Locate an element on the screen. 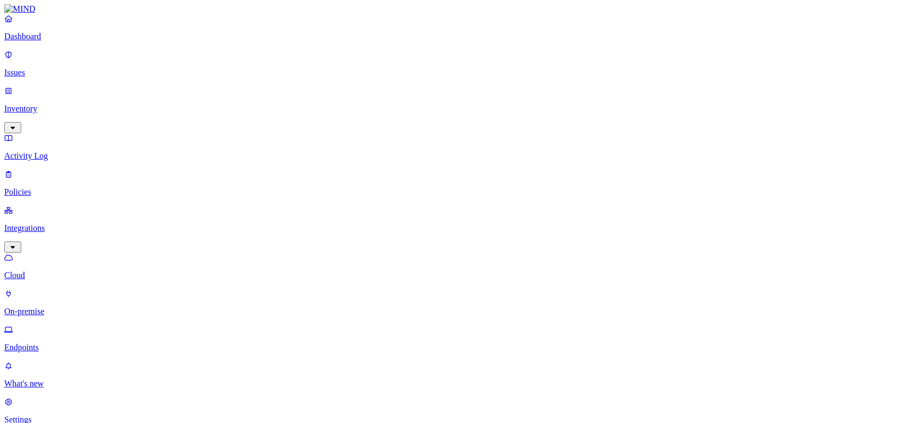 Image resolution: width=901 pixels, height=423 pixels. img: MIND is located at coordinates (20, 9).